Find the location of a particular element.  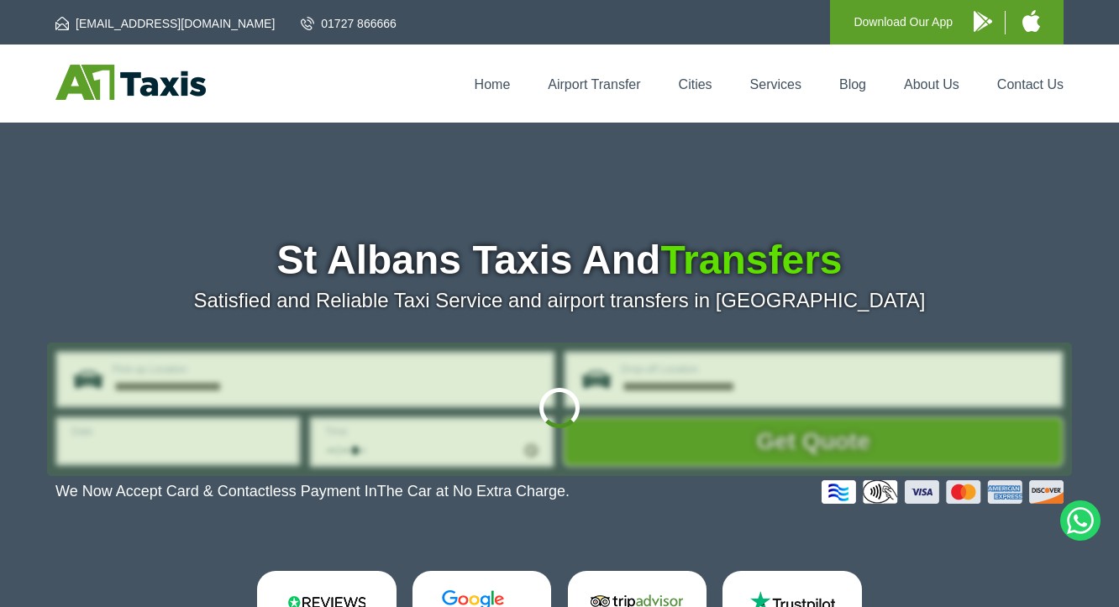

a: Airport Transfer is located at coordinates (594, 84).